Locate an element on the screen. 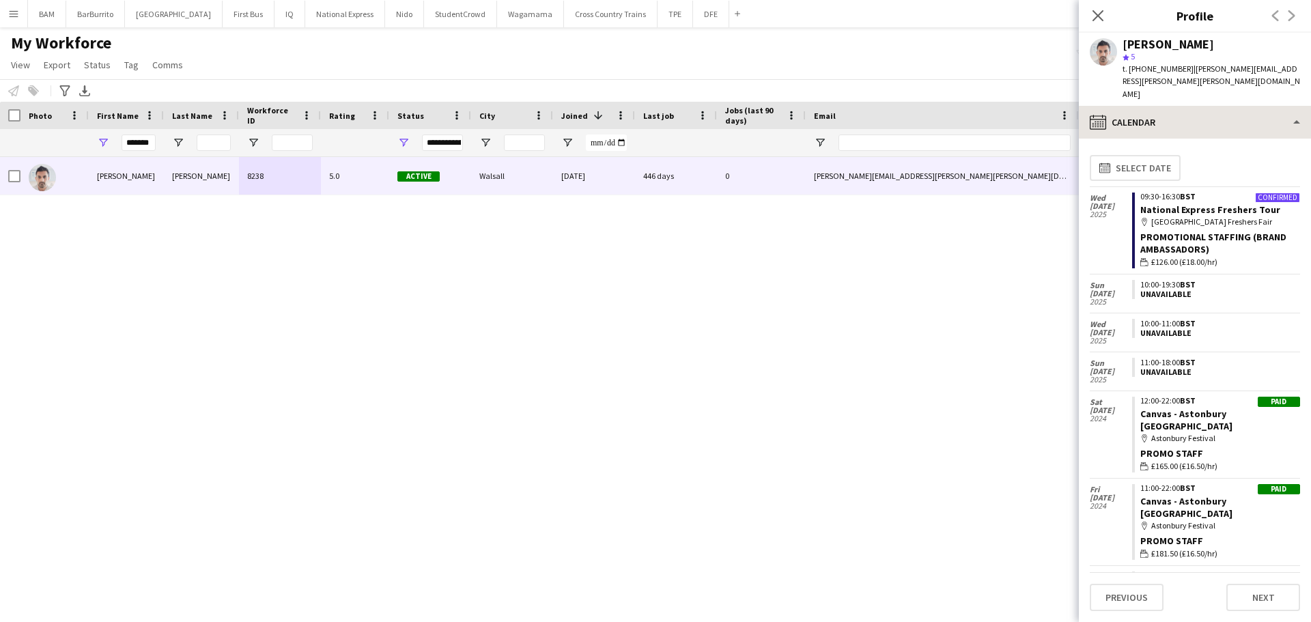  span: Email is located at coordinates (825, 115).